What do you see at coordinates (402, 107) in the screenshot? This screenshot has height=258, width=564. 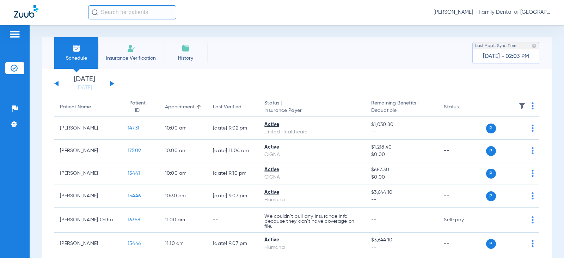 I see `th: Remaining Benefits |` at bounding box center [402, 107].